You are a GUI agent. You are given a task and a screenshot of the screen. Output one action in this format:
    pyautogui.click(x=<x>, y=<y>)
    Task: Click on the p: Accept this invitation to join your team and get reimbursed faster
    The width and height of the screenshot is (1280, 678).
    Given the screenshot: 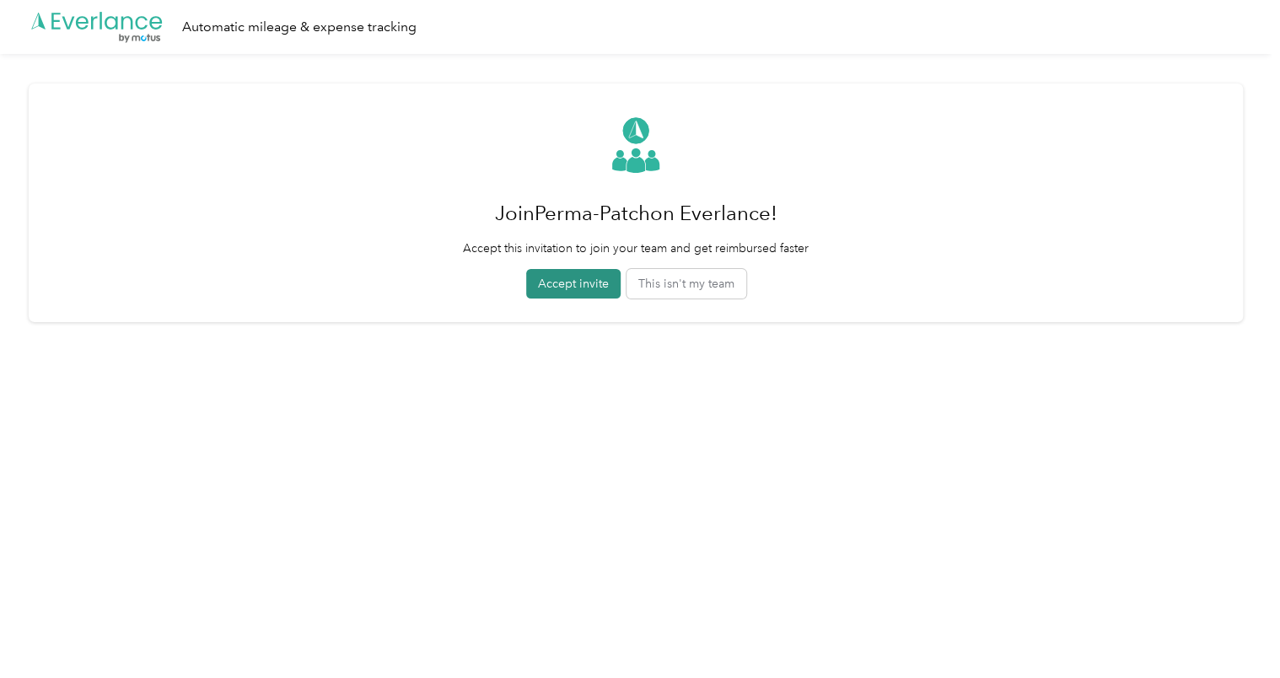 What is the action you would take?
    pyautogui.click(x=636, y=248)
    